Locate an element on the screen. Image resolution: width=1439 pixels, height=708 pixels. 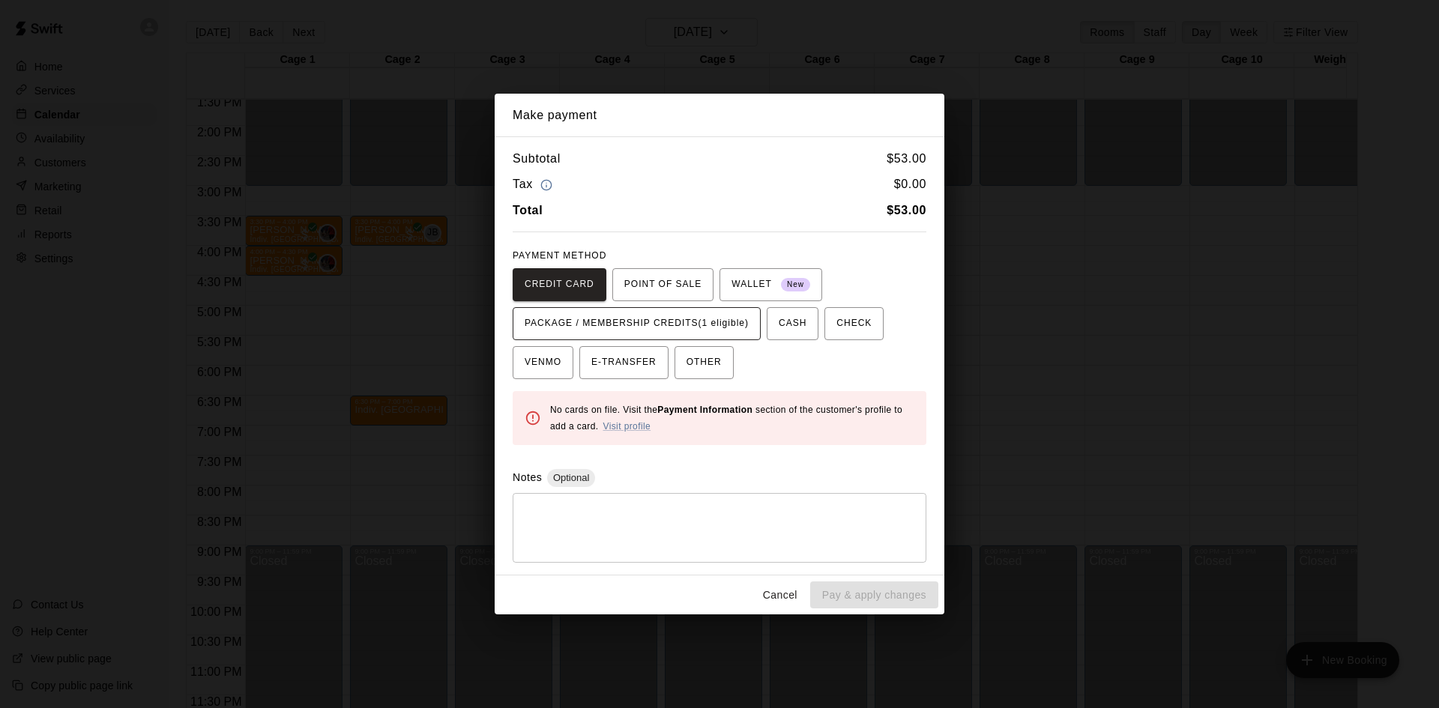
h6: Tax is located at coordinates (534, 184).